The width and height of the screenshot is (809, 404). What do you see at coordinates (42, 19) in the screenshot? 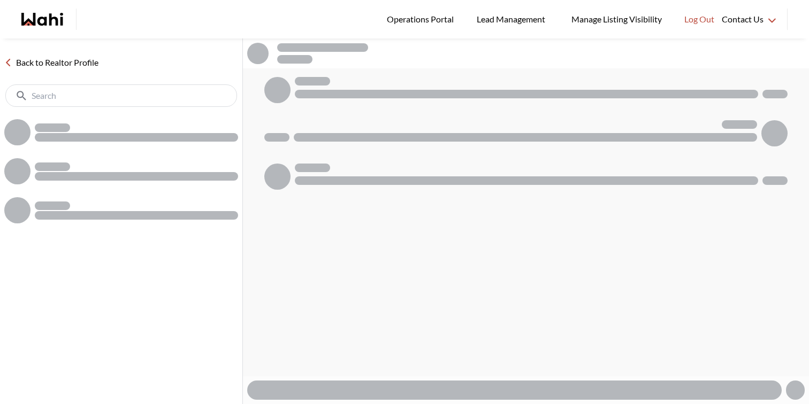
I see `a: Wahi homepage` at bounding box center [42, 19].